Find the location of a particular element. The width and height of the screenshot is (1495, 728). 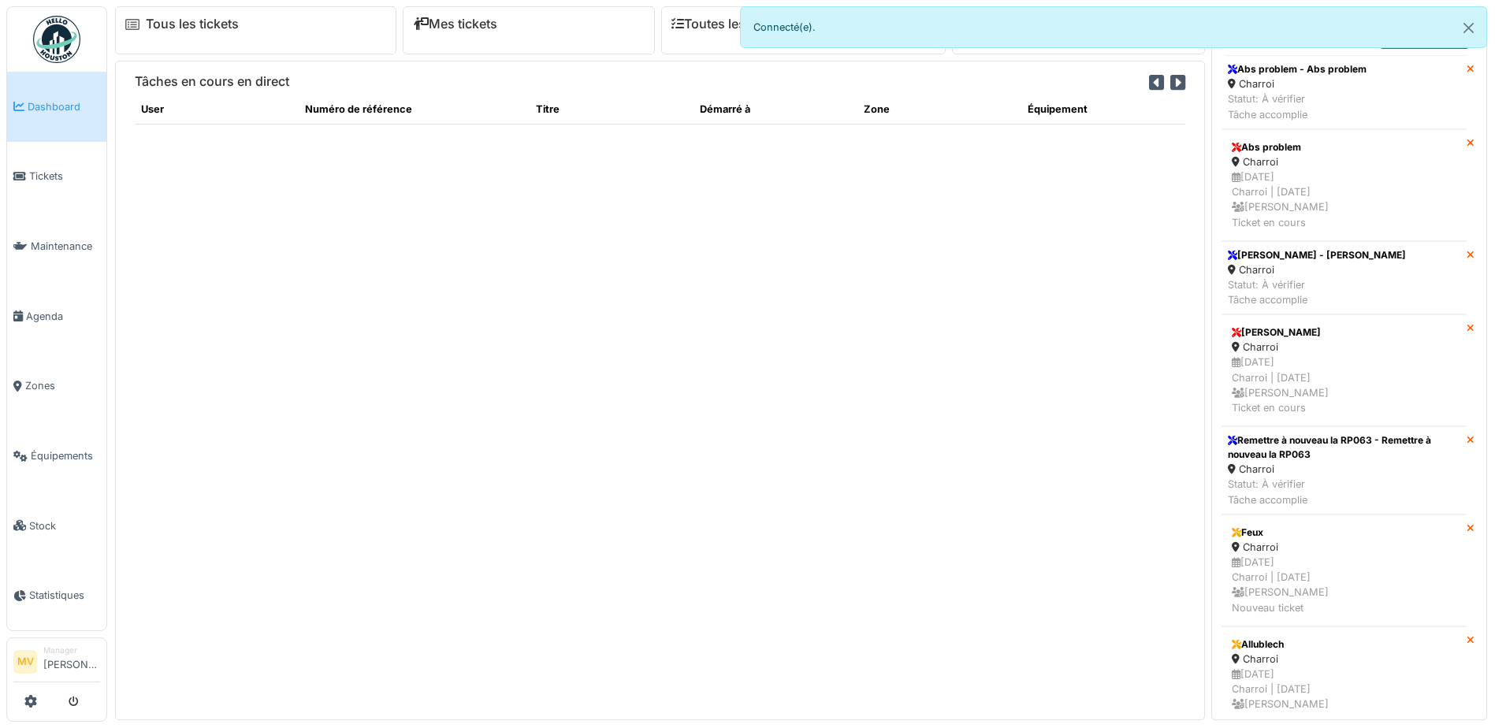

th: Démarré à is located at coordinates (776, 110).